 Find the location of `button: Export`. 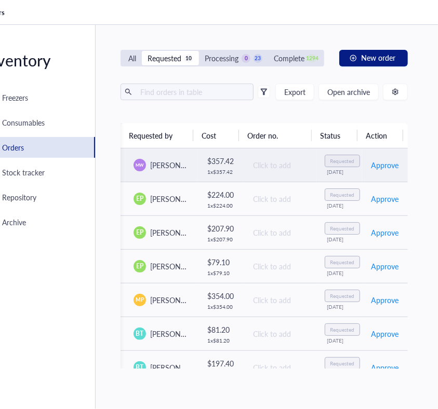

button: Export is located at coordinates (294, 92).